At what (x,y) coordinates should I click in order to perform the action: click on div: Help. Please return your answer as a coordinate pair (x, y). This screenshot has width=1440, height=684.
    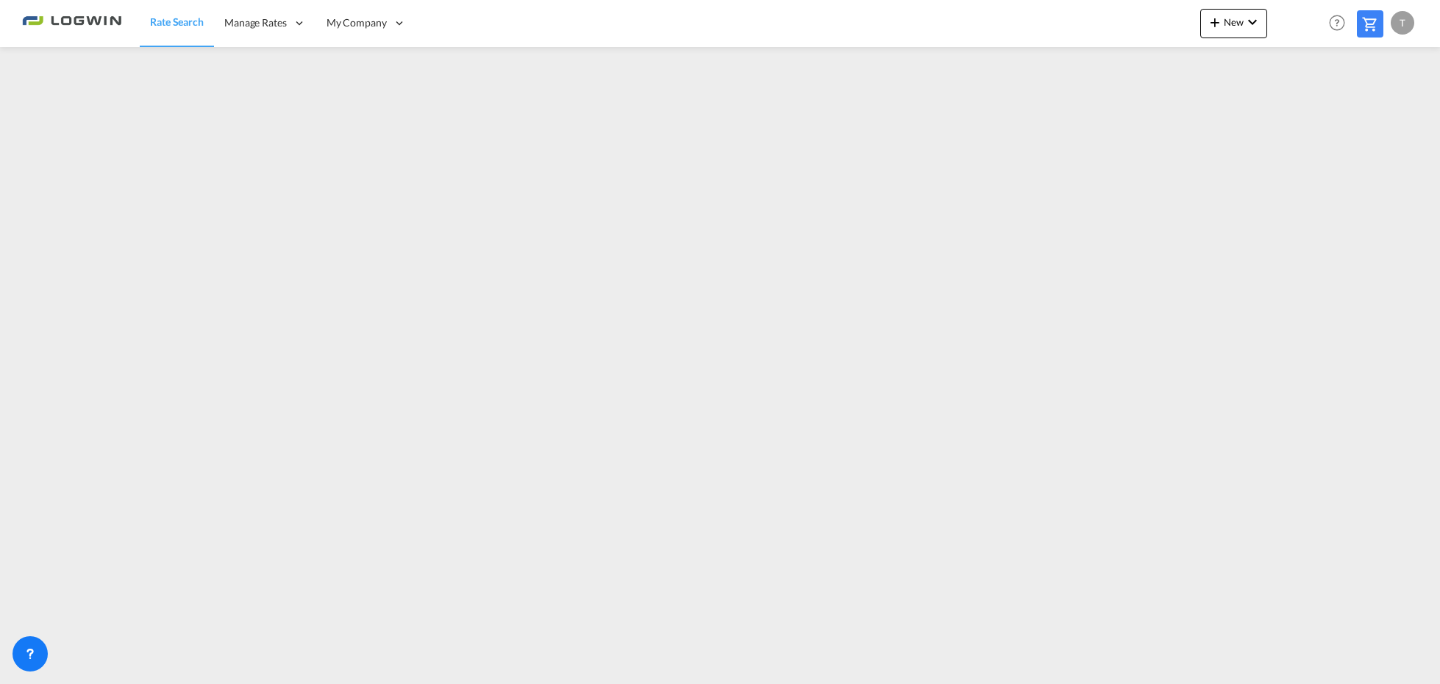
    Looking at the image, I should click on (1341, 24).